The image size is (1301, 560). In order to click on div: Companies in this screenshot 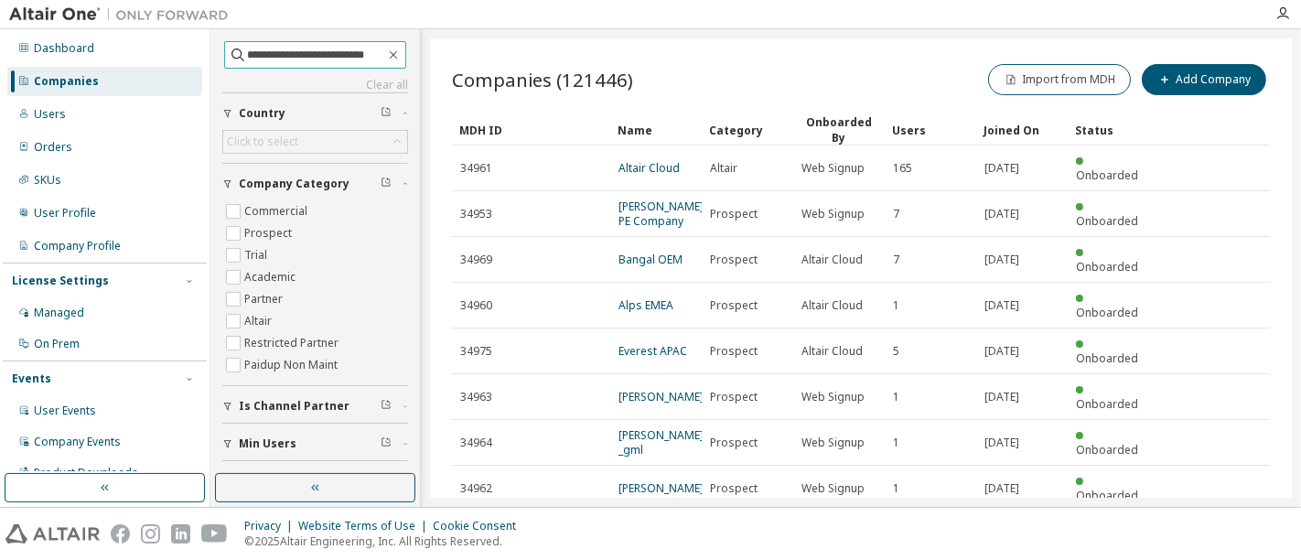, I will do `click(66, 81)`.